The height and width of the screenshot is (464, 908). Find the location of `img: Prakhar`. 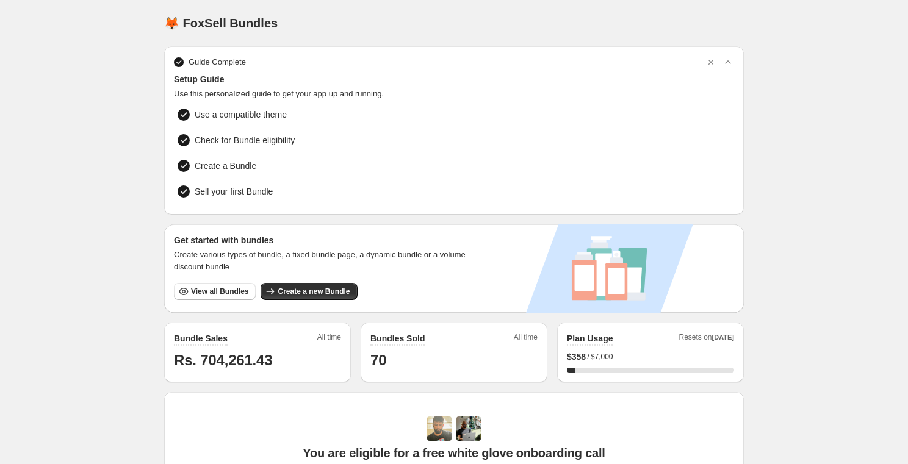

img: Prakhar is located at coordinates (469, 429).